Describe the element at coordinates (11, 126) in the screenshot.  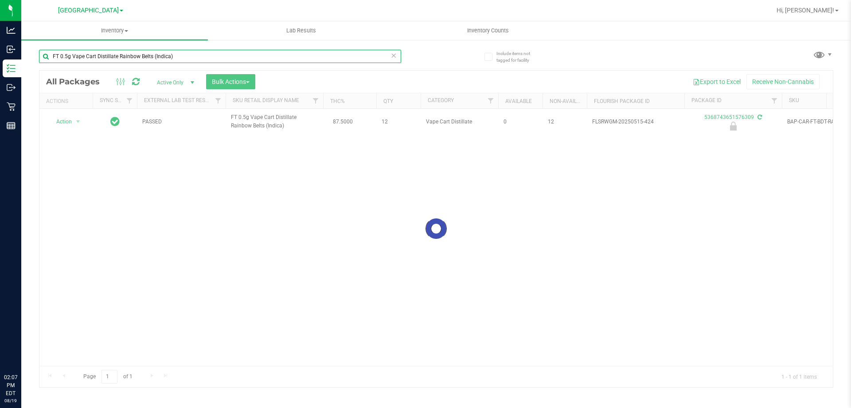
I see `inline-svg: Reports` at that location.